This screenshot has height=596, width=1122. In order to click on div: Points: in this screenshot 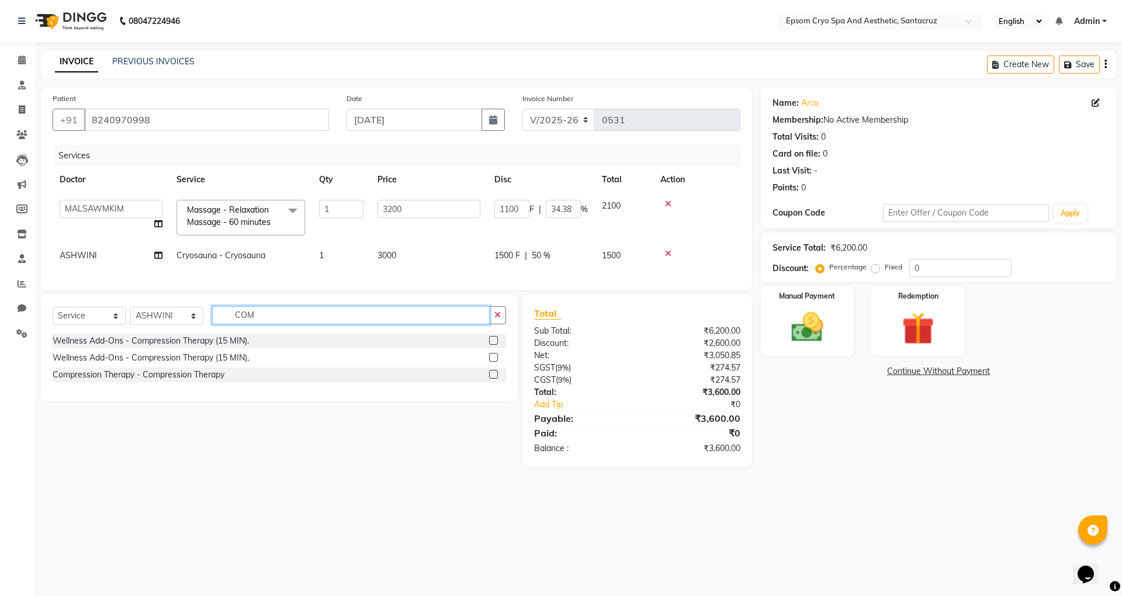, I will do `click(785, 188)`.